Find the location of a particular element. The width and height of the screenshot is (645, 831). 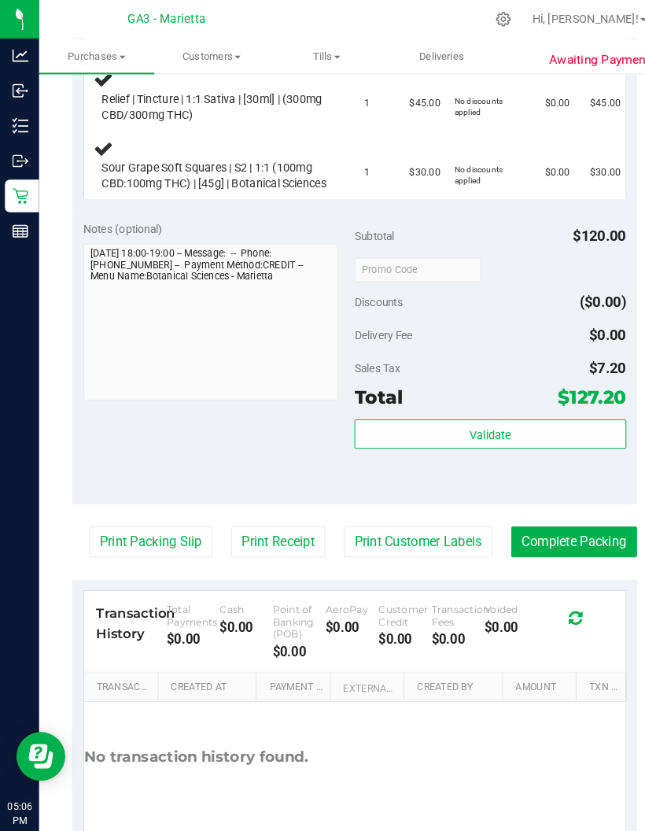

span: Delivery Fee is located at coordinates (369, 322).